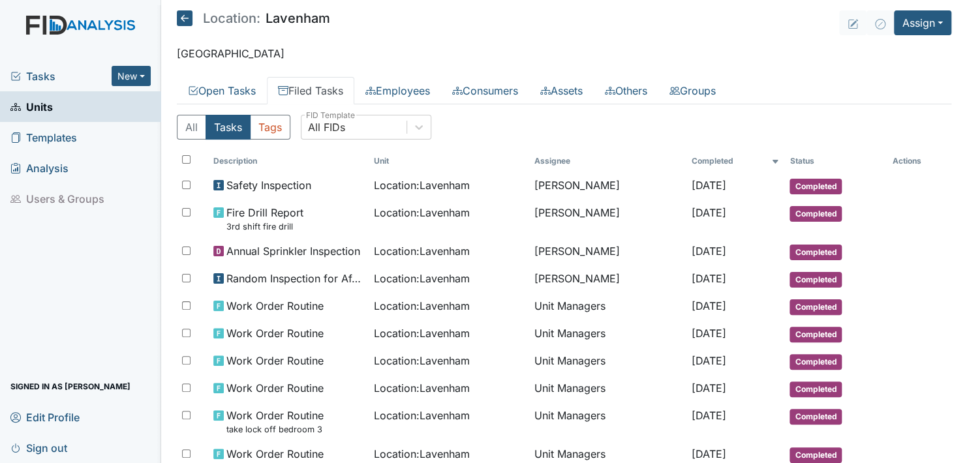  What do you see at coordinates (265, 219) in the screenshot?
I see `span: Fire Drill Report 3rd shift fire drill` at bounding box center [265, 219].